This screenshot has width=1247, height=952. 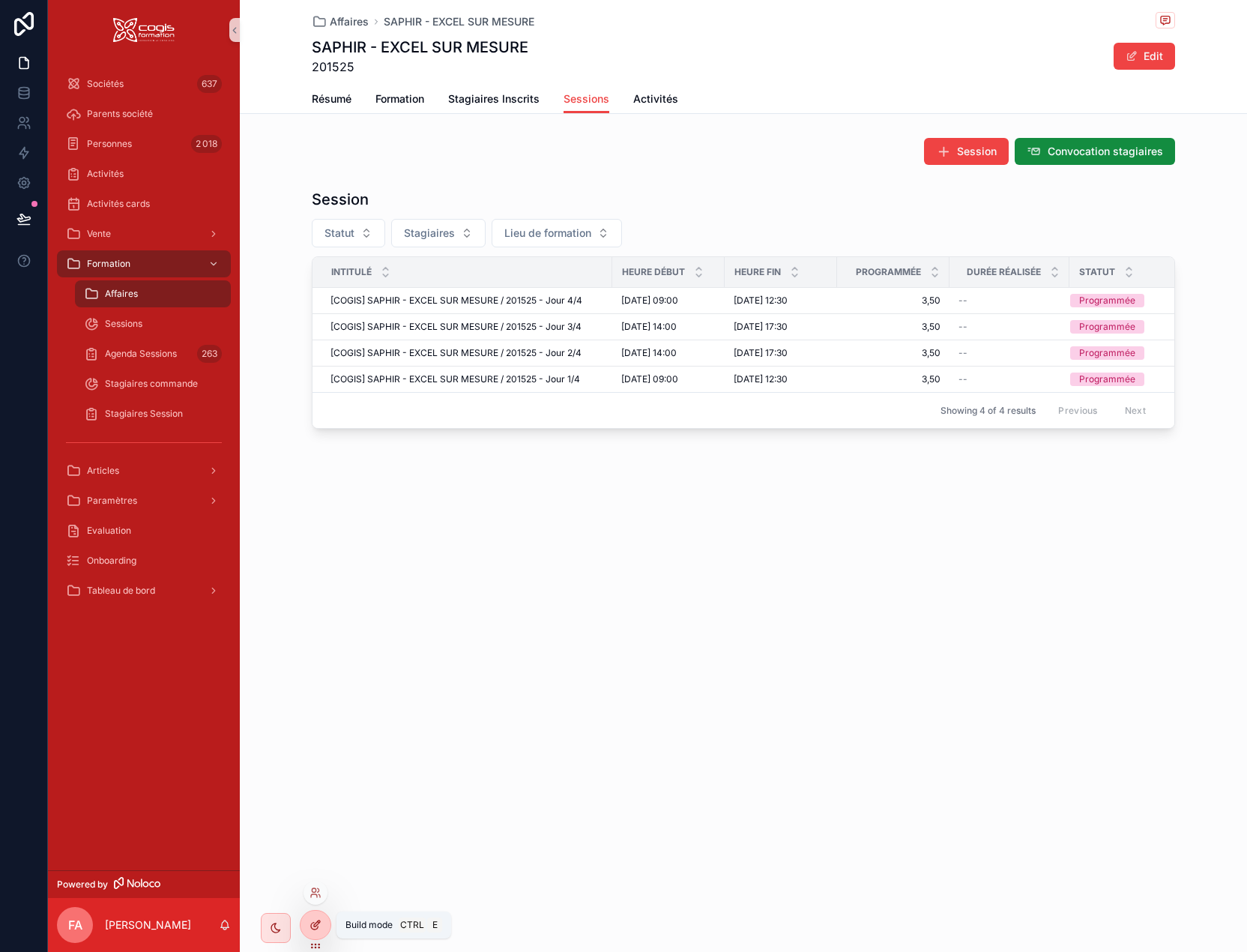 I want to click on a: Personnes2 018, so click(x=144, y=144).